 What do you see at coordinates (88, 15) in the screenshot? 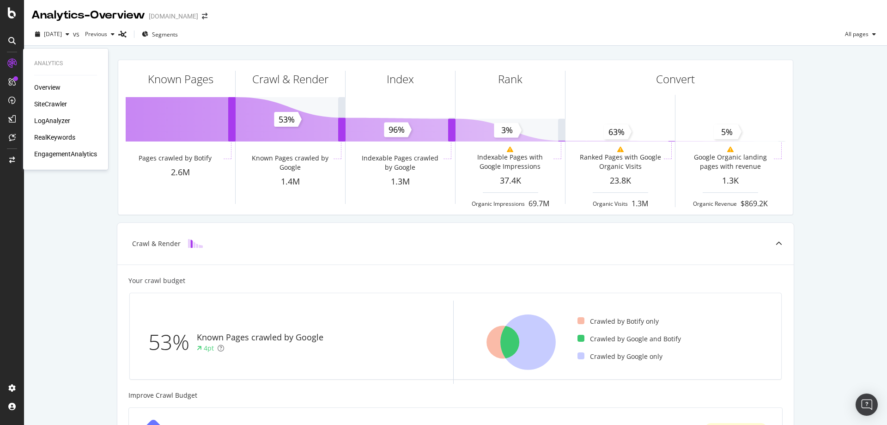
I see `div: Analytics - Overview` at bounding box center [88, 15].